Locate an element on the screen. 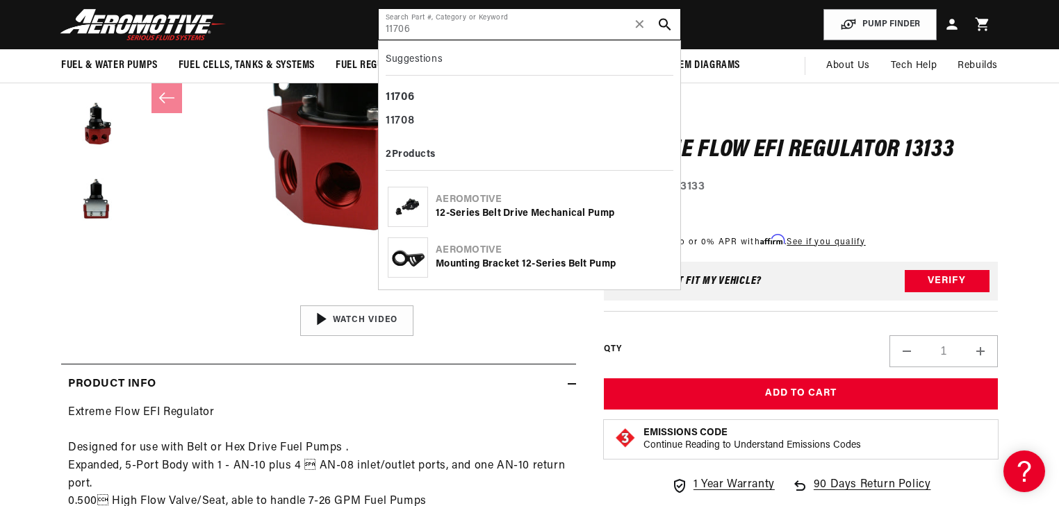 The height and width of the screenshot is (506, 1059). summary: Fuel Regulators is located at coordinates (376, 65).